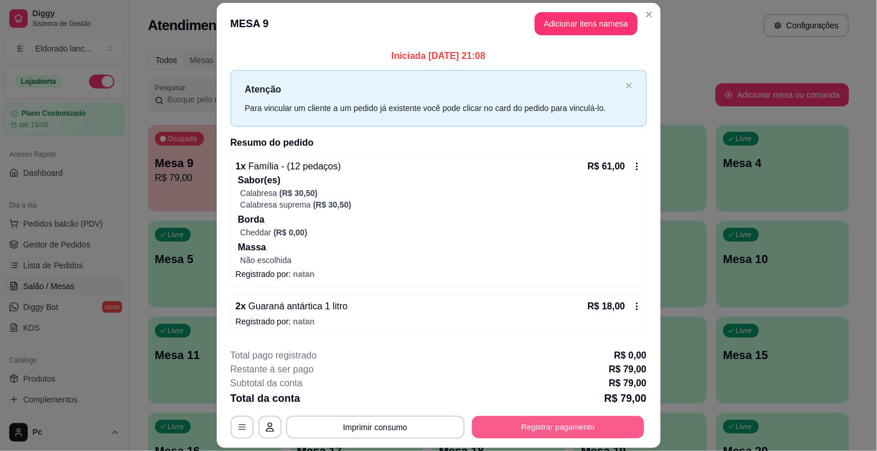 This screenshot has height=451, width=877. I want to click on p: R$ 61,00, so click(607, 167).